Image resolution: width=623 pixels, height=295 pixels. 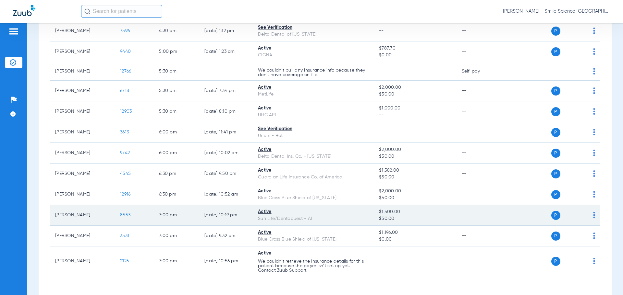 What do you see at coordinates (87, 11) in the screenshot?
I see `img: Search Icon` at bounding box center [87, 11].